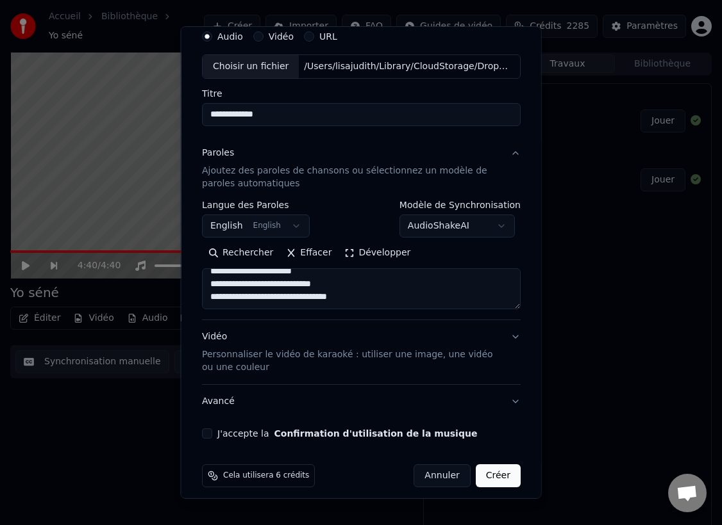 Image resolution: width=722 pixels, height=525 pixels. I want to click on p: Ajoutez des paroles de chansons ou sélectionnez un modèle de paroles automatiques, so click(351, 178).